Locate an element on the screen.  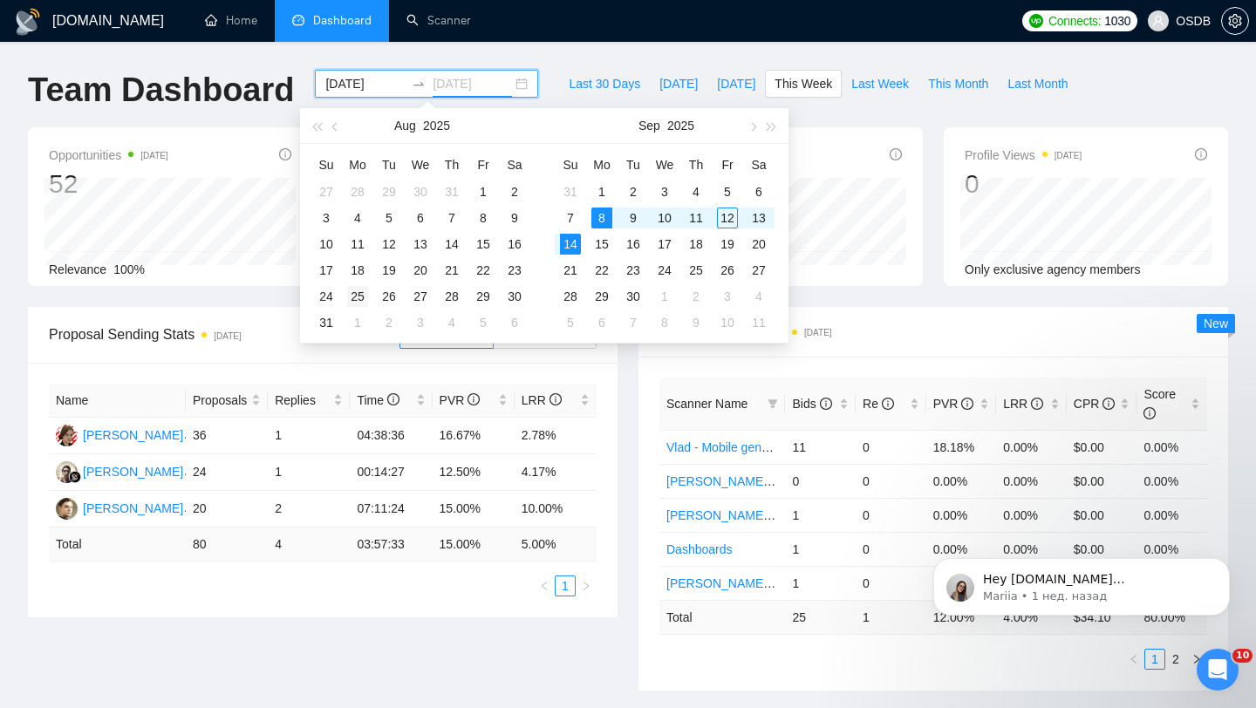
div: 21 is located at coordinates (452, 270).